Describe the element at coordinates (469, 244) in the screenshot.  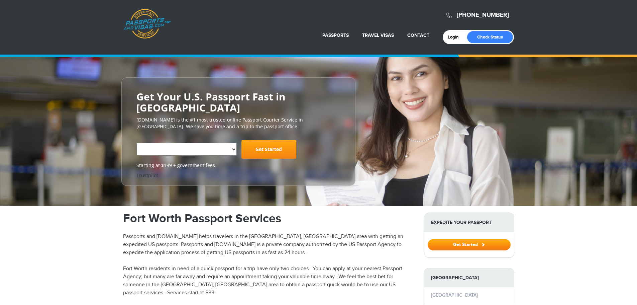
I see `button: Get Started` at that location.